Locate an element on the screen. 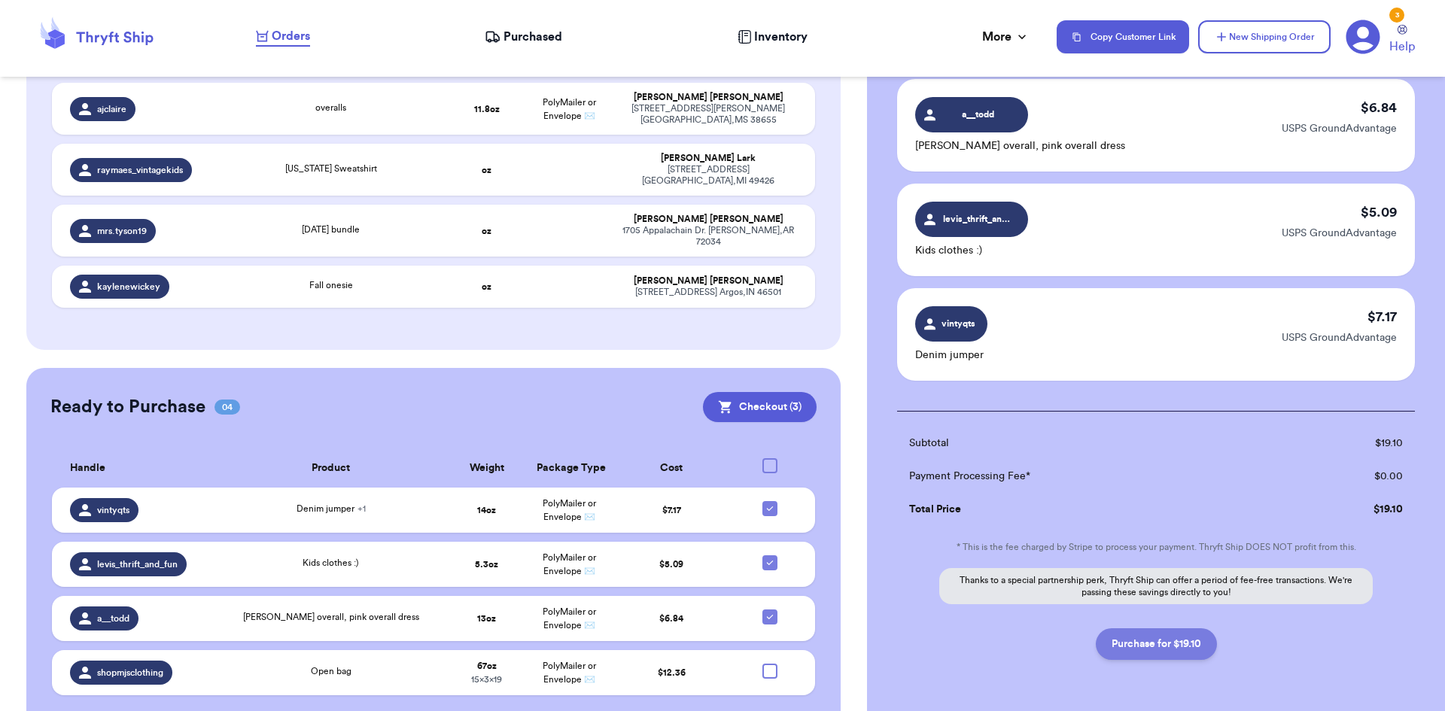 Image resolution: width=1445 pixels, height=711 pixels. span: $ 7.17 is located at coordinates (671, 510).